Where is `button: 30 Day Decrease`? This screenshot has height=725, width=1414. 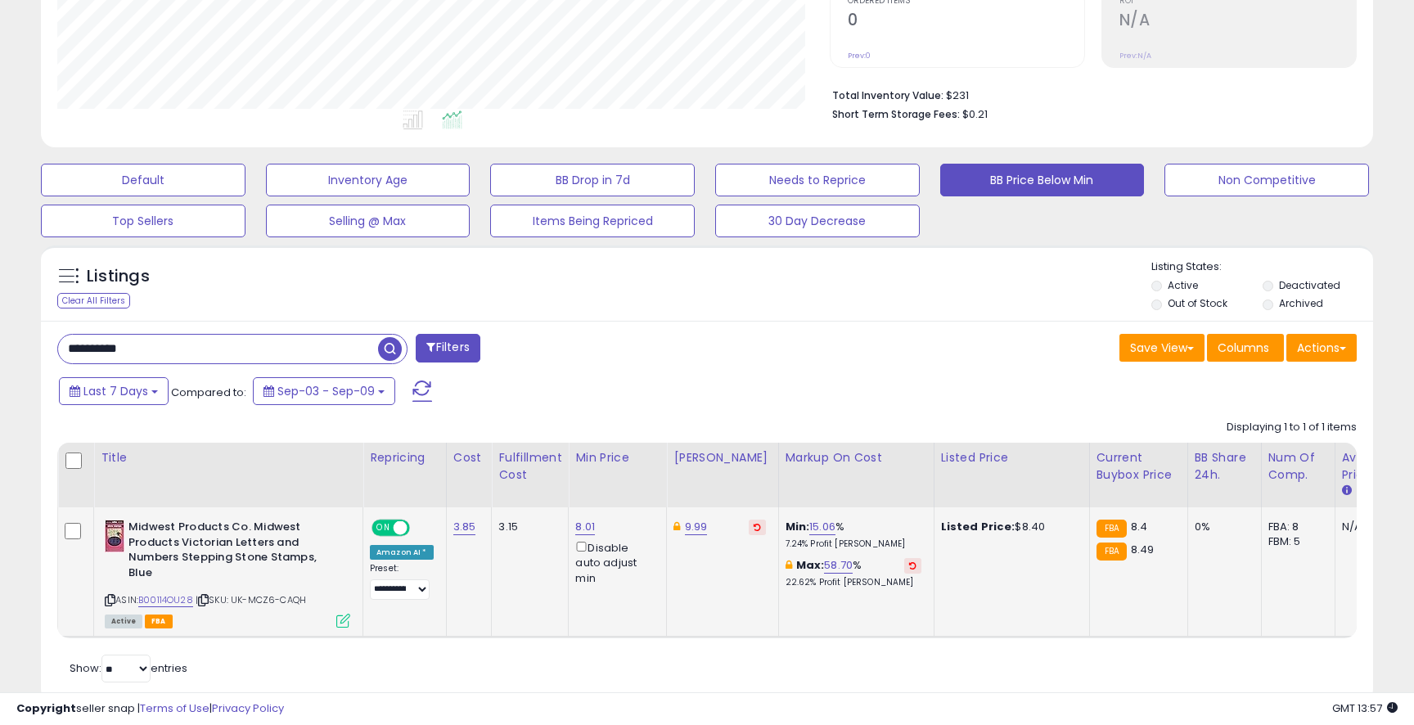 button: 30 Day Decrease is located at coordinates (817, 221).